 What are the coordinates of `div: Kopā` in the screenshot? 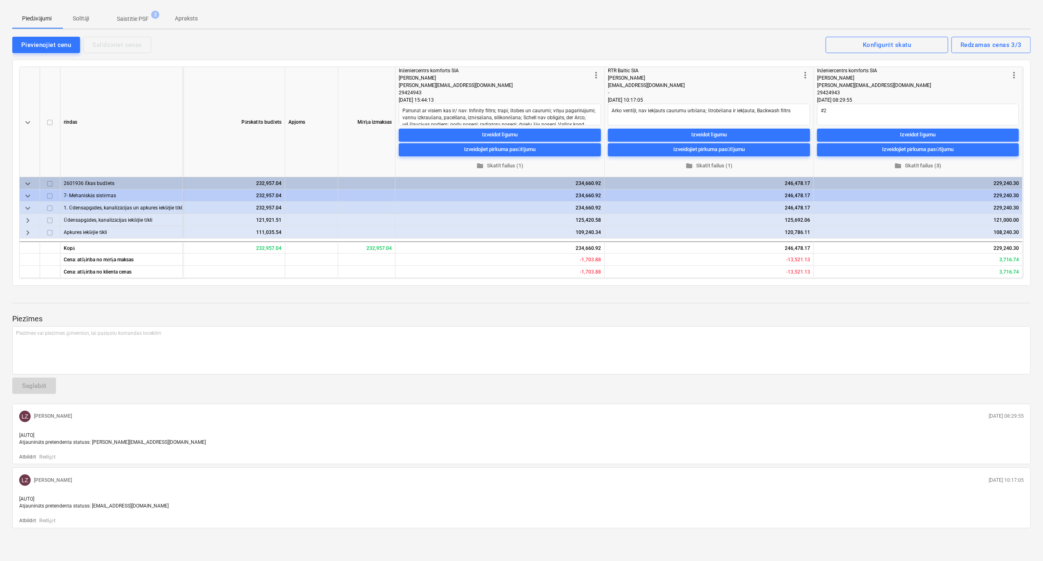 It's located at (122, 247).